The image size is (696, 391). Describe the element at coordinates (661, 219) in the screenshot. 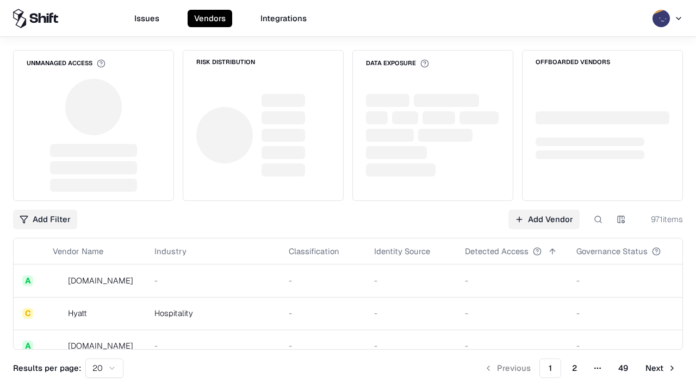

I see `div: 971 items` at that location.